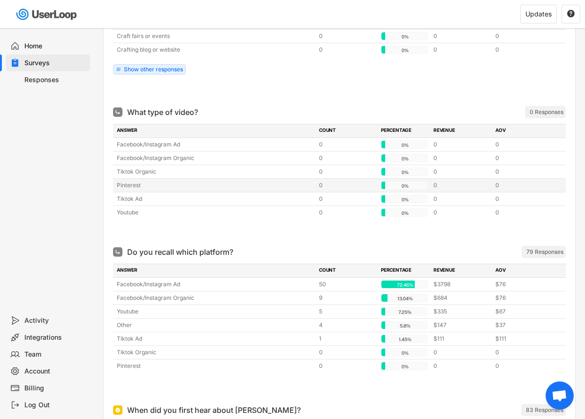  What do you see at coordinates (524, 271) in the screenshot?
I see `div: AOV` at bounding box center [524, 271].